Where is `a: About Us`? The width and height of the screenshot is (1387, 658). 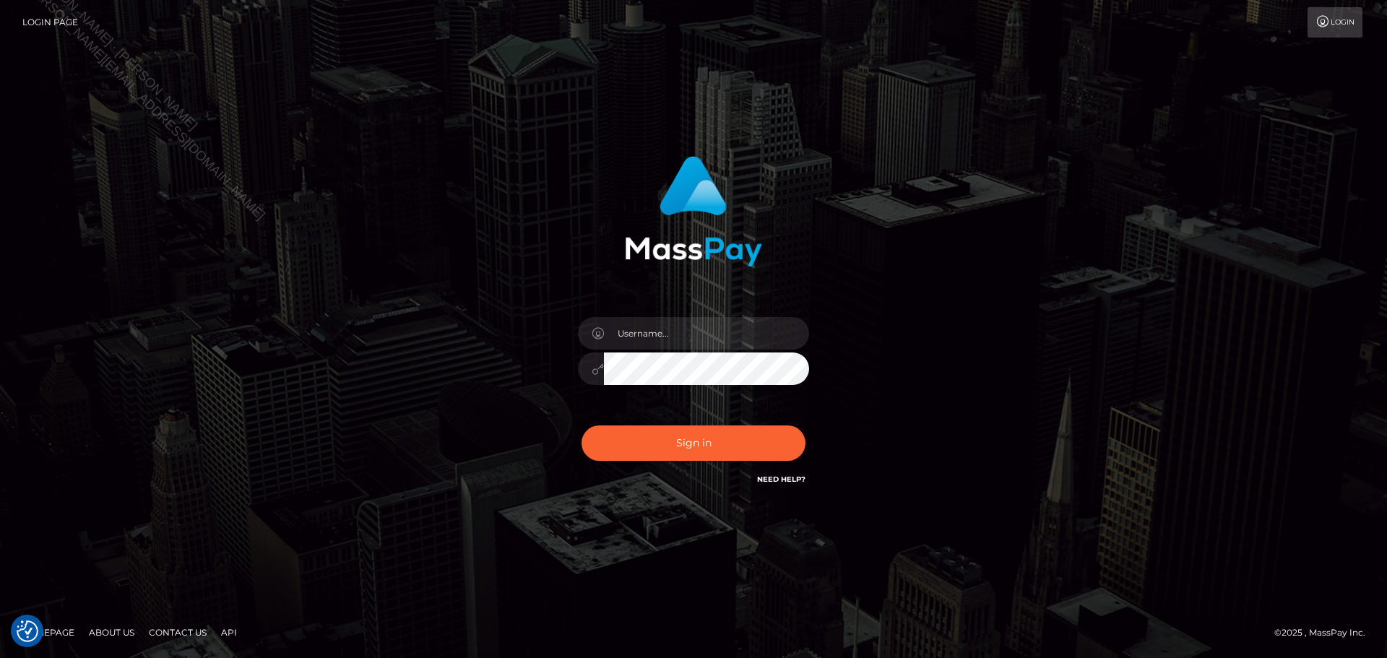
a: About Us is located at coordinates (111, 632).